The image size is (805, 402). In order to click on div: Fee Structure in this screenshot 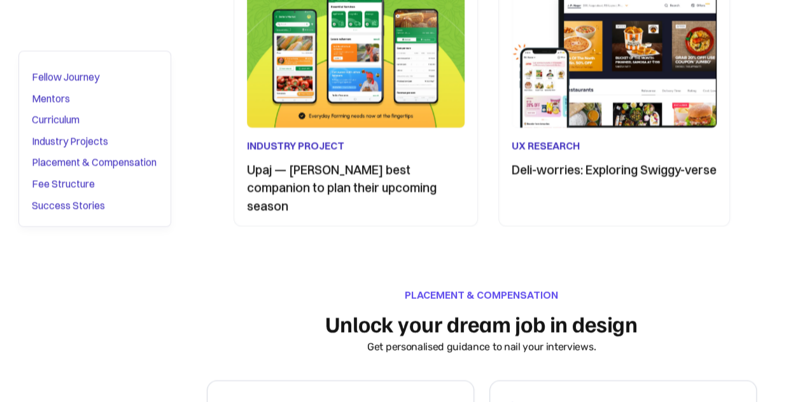, I will do `click(63, 184)`.